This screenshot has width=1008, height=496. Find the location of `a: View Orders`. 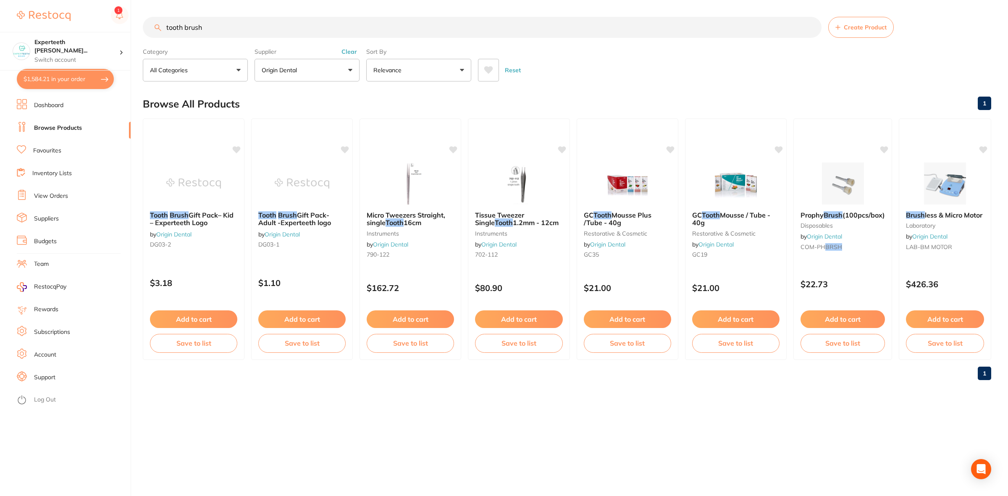

a: View Orders is located at coordinates (51, 196).